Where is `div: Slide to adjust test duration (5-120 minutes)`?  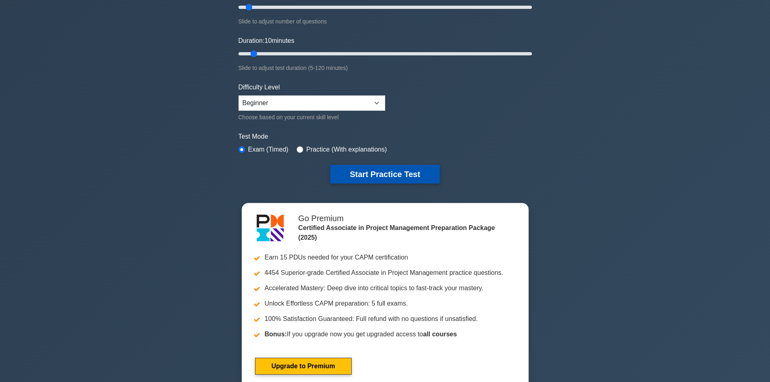 div: Slide to adjust test duration (5-120 minutes) is located at coordinates (385, 68).